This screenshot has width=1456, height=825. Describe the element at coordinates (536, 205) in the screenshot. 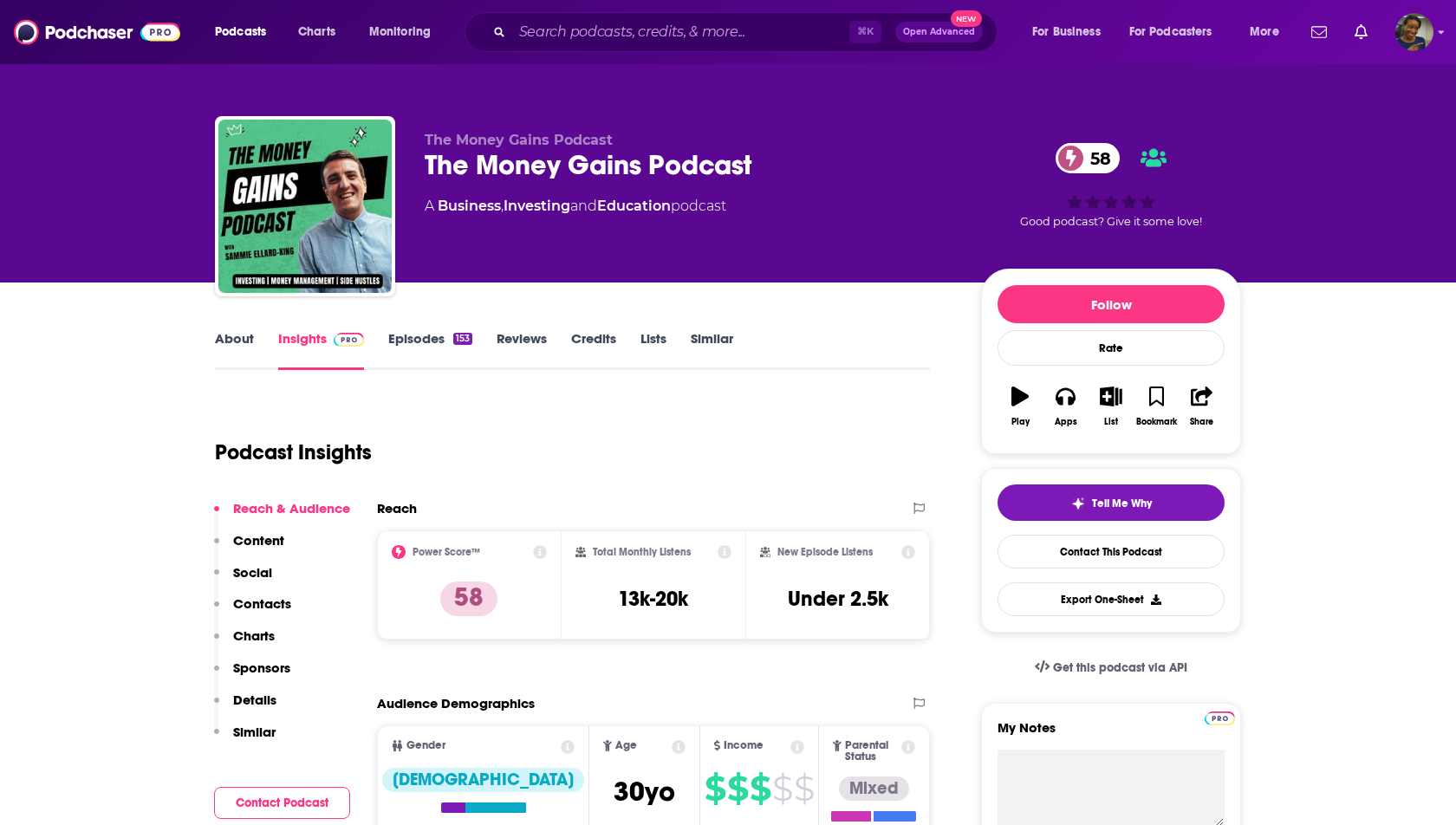

I see `a: Investing` at that location.